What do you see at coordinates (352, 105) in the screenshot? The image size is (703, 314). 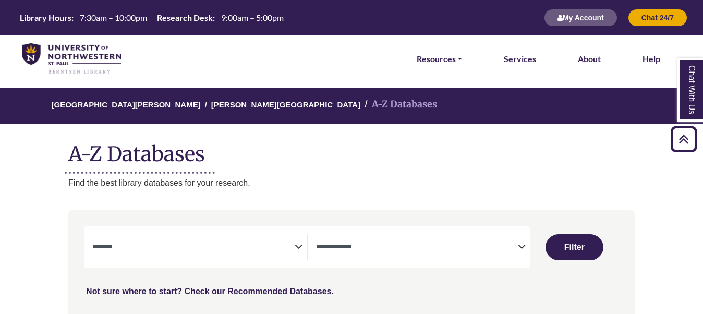 I see `nav: breadcrumb` at bounding box center [352, 105].